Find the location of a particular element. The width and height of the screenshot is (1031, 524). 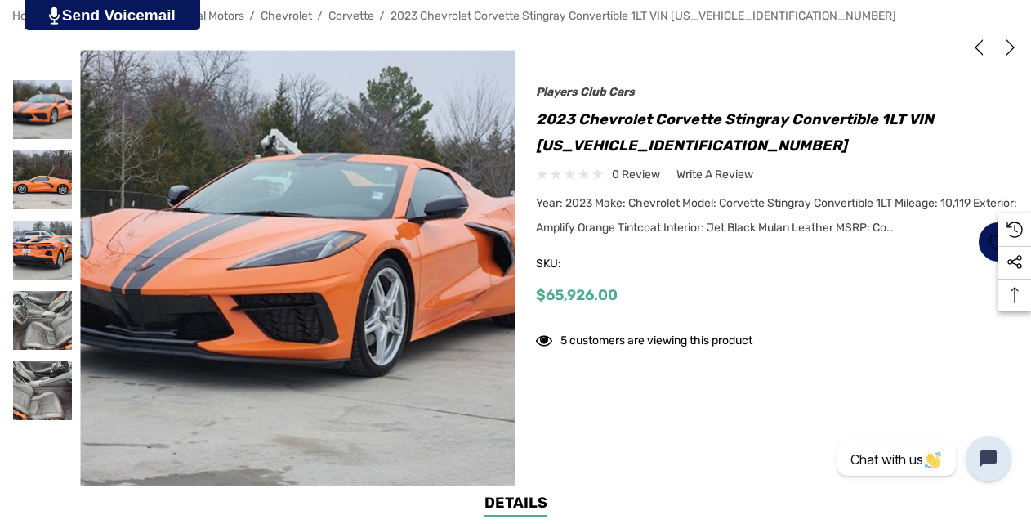

a: Home is located at coordinates (28, 16).